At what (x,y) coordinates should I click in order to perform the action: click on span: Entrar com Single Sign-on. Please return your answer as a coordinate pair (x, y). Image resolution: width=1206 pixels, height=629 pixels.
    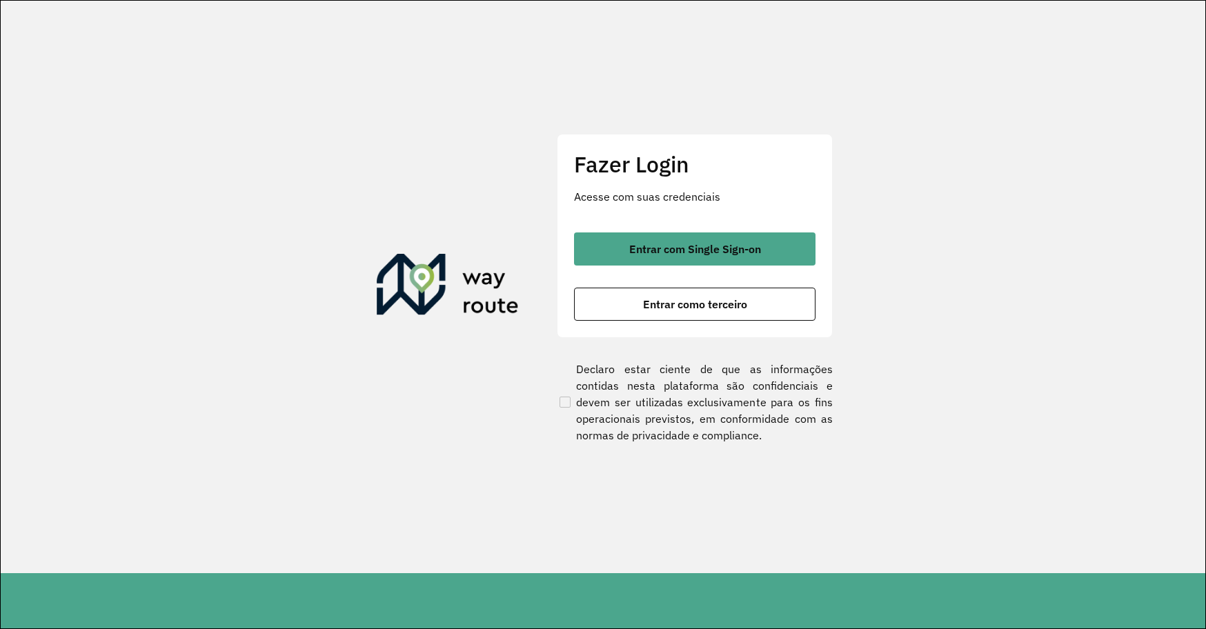
    Looking at the image, I should click on (695, 249).